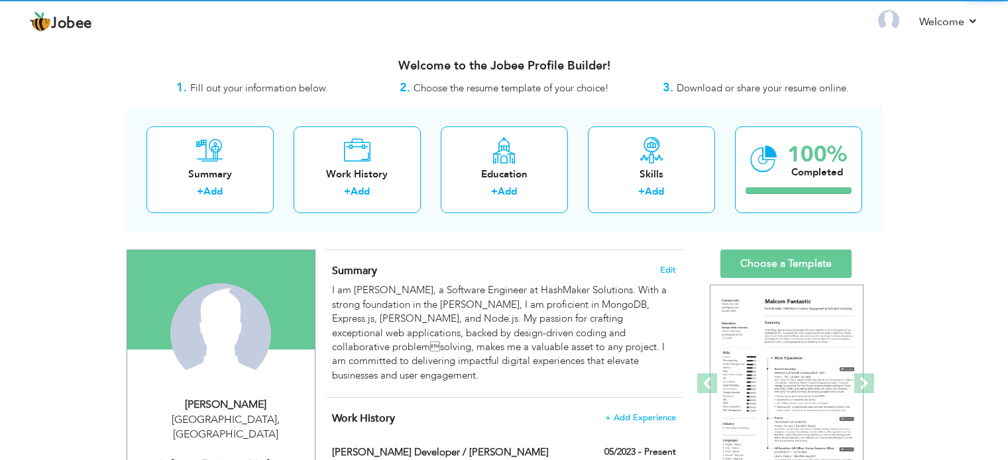 The height and width of the screenshot is (460, 1008). Describe the element at coordinates (651, 174) in the screenshot. I see `div: Skills` at that location.